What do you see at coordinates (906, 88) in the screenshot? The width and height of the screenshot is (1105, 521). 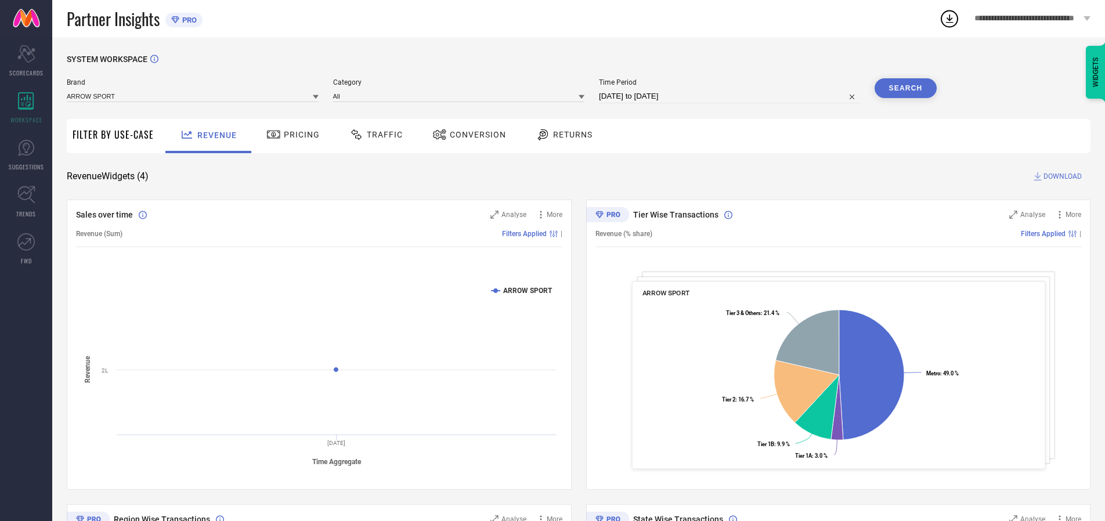 I see `button: Search` at bounding box center [906, 88].